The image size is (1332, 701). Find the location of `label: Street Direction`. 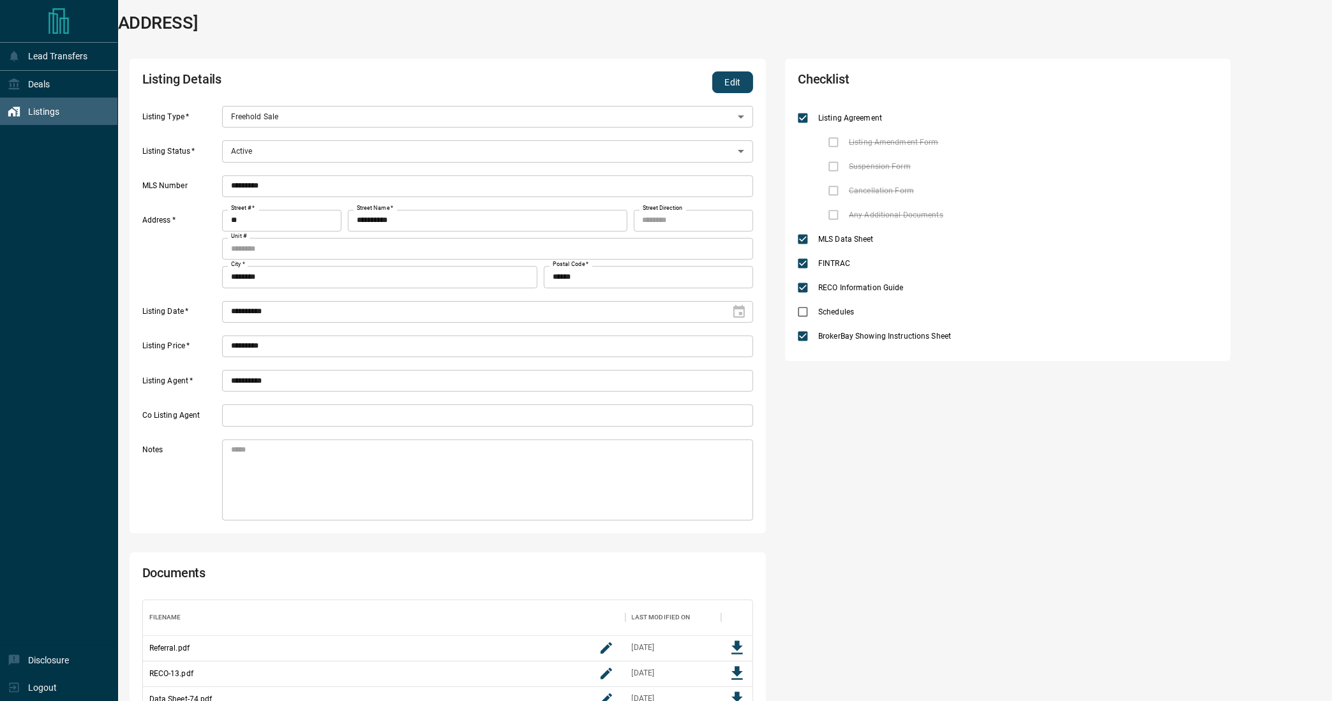

label: Street Direction is located at coordinates (662, 208).